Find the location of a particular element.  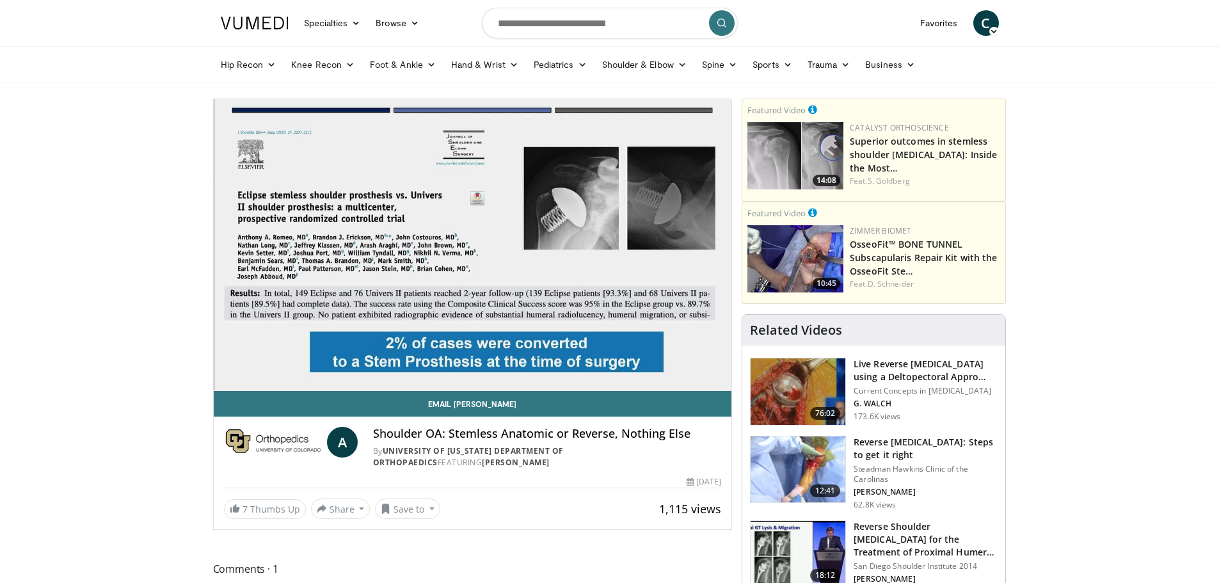

a: 10:45 is located at coordinates (796, 259).